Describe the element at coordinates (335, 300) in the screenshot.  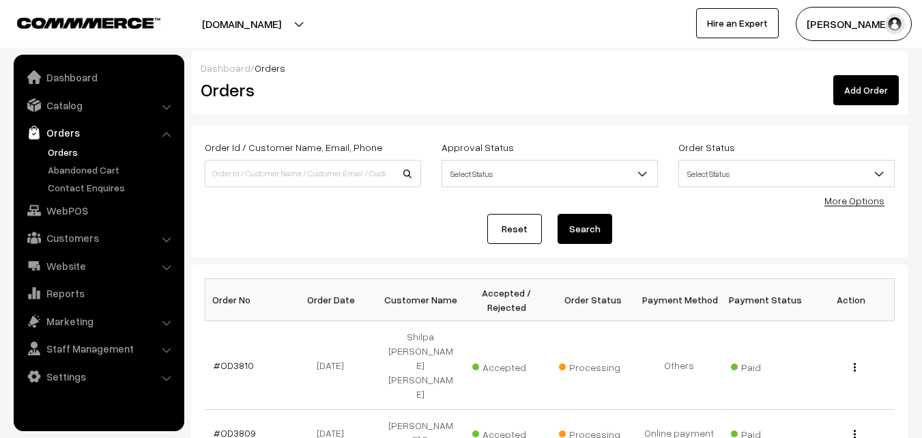
I see `th: Order Date` at that location.